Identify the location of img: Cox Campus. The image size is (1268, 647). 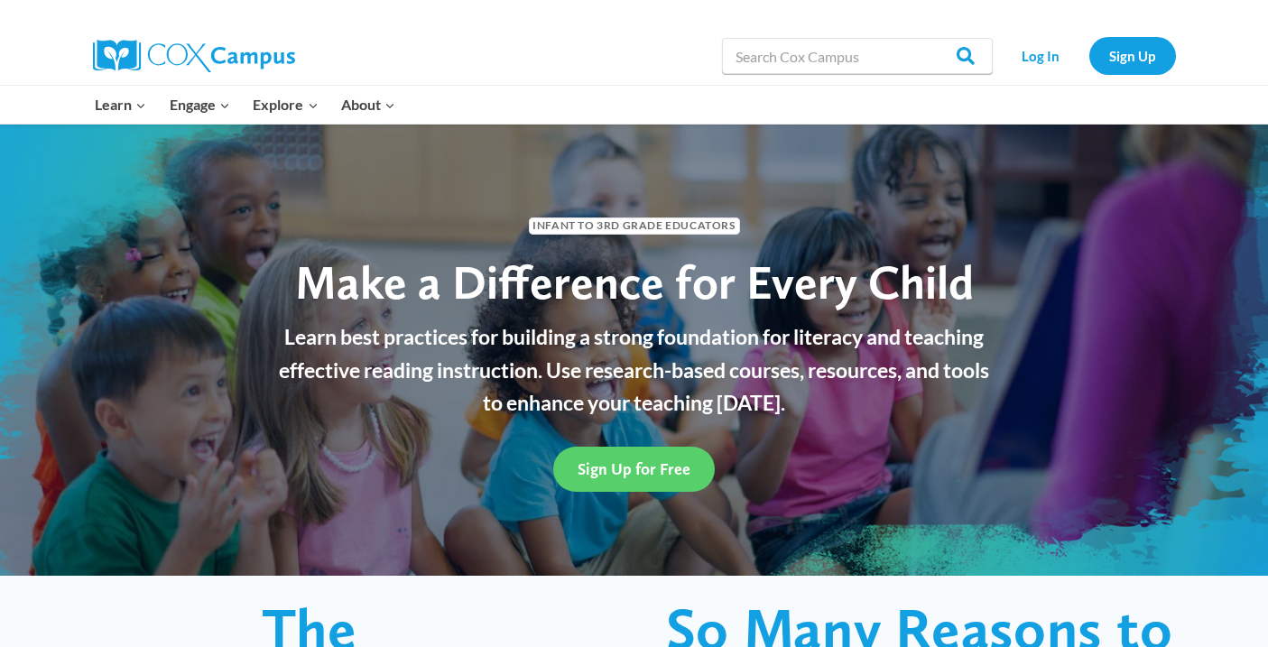
(194, 56).